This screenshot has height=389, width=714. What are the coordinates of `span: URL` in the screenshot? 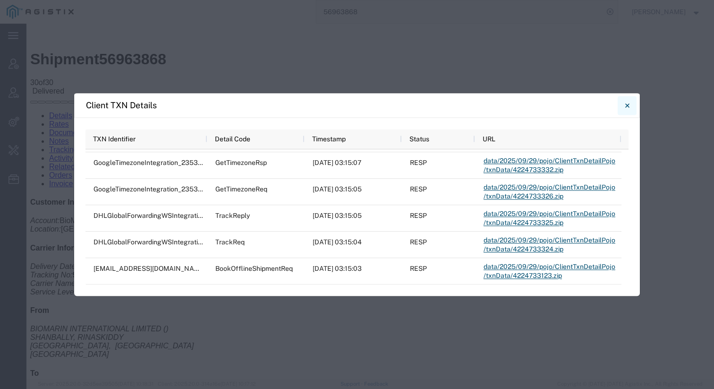 It's located at (489, 139).